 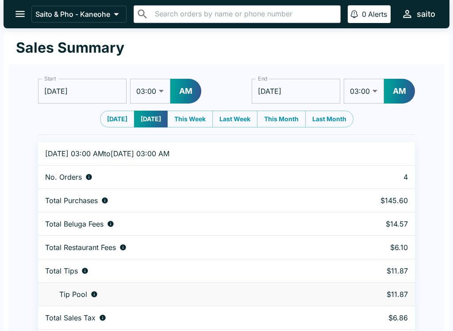 What do you see at coordinates (190, 119) in the screenshot?
I see `button: This Week` at bounding box center [190, 119].